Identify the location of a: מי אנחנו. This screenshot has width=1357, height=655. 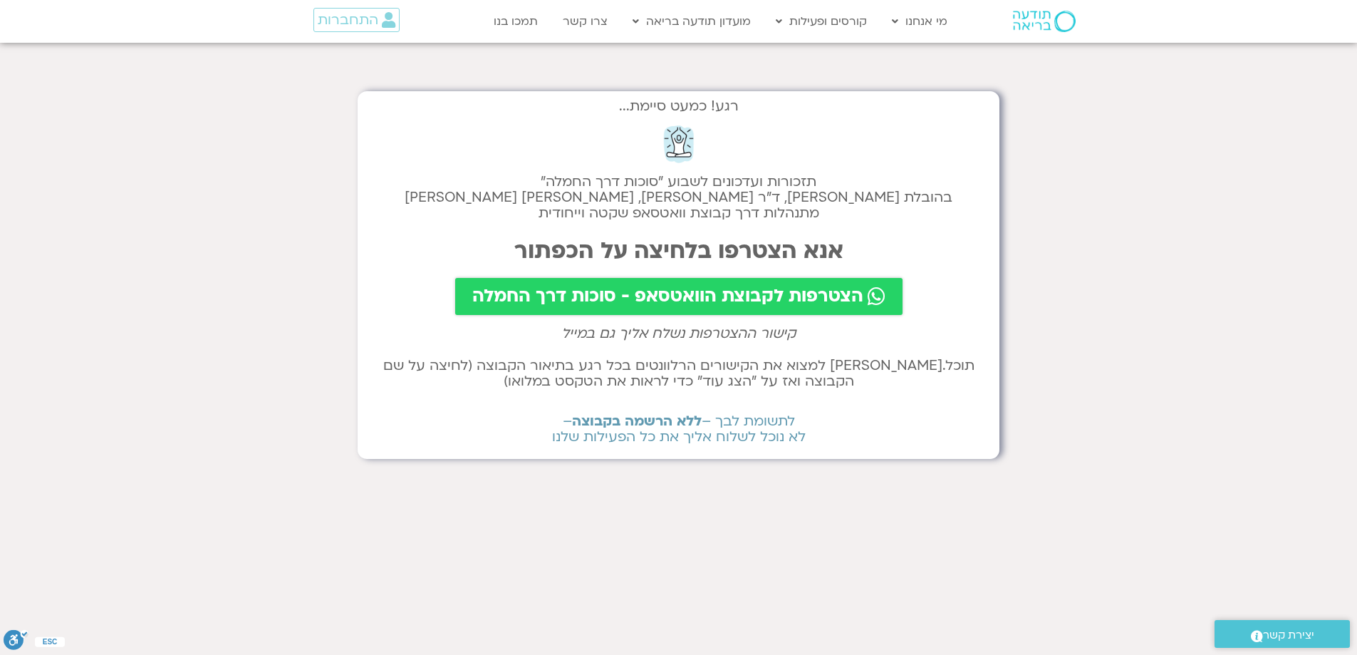
(920, 21).